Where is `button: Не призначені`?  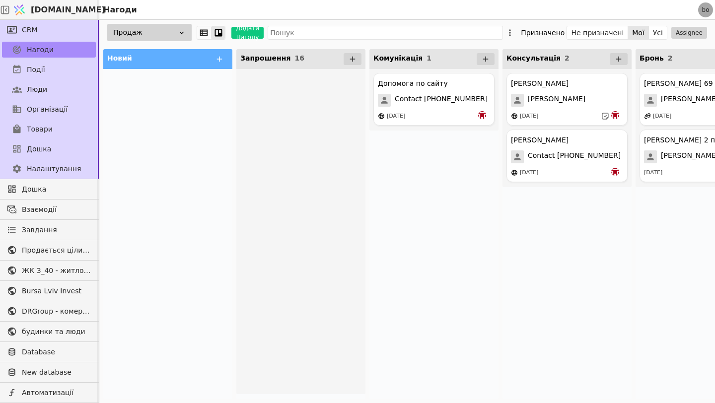 button: Не призначені is located at coordinates (597, 33).